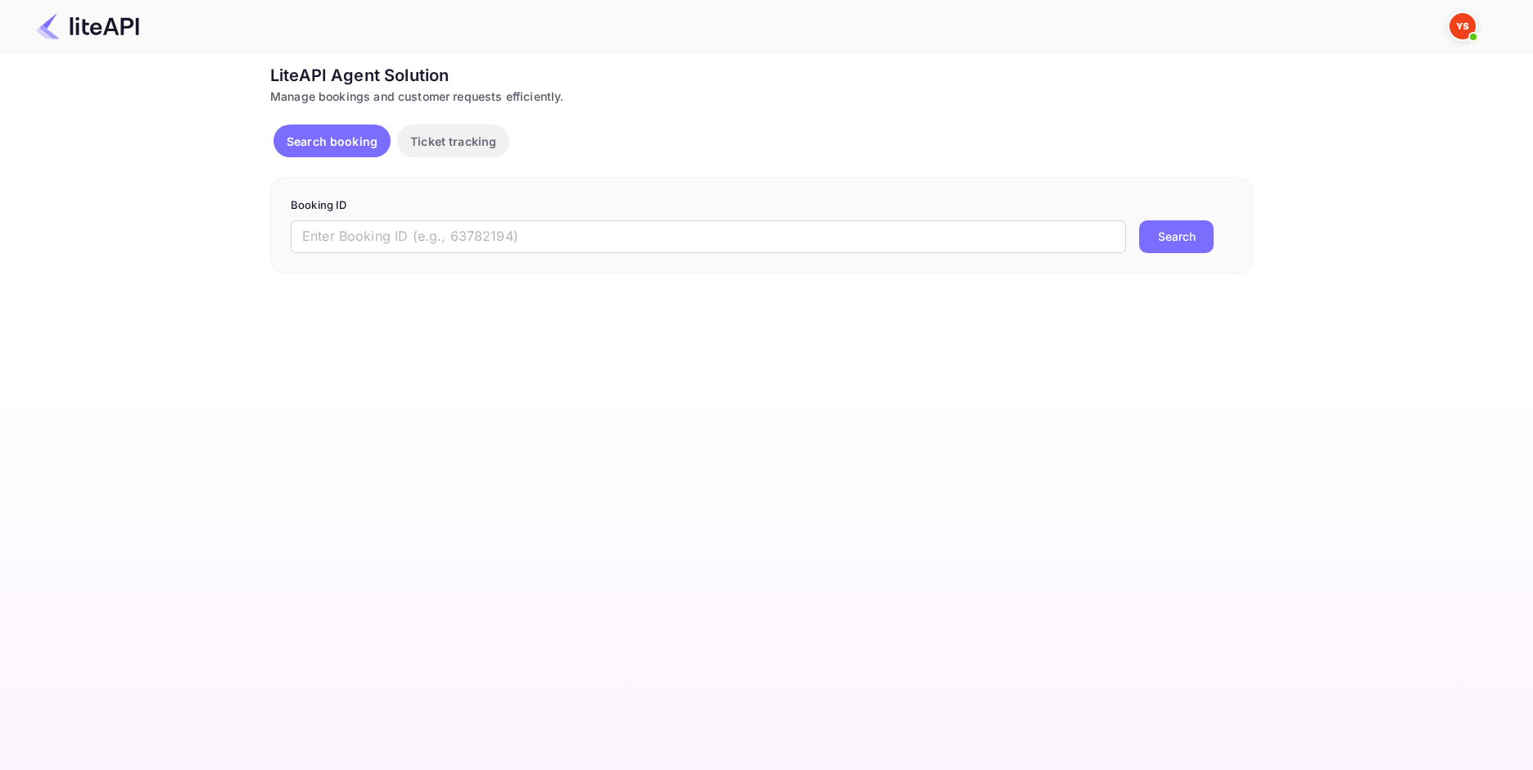  I want to click on p: Search booking, so click(332, 141).